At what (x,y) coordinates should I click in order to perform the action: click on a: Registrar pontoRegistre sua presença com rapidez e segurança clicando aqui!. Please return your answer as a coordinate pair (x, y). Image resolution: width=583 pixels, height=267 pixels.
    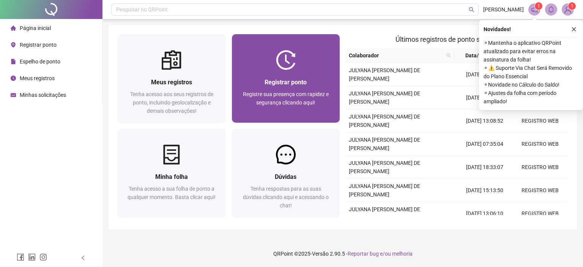
    Looking at the image, I should click on (286, 78).